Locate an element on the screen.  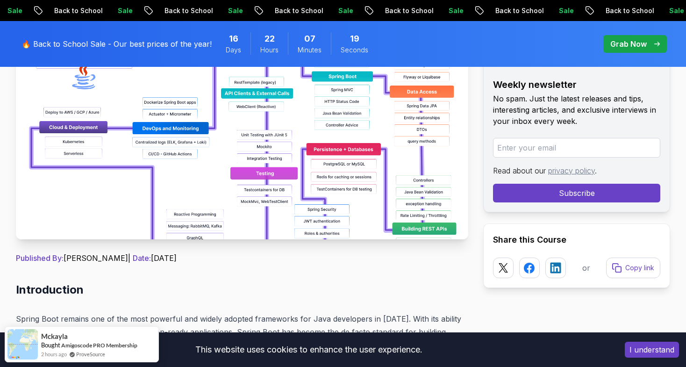
a: privacy policy is located at coordinates (571, 170).